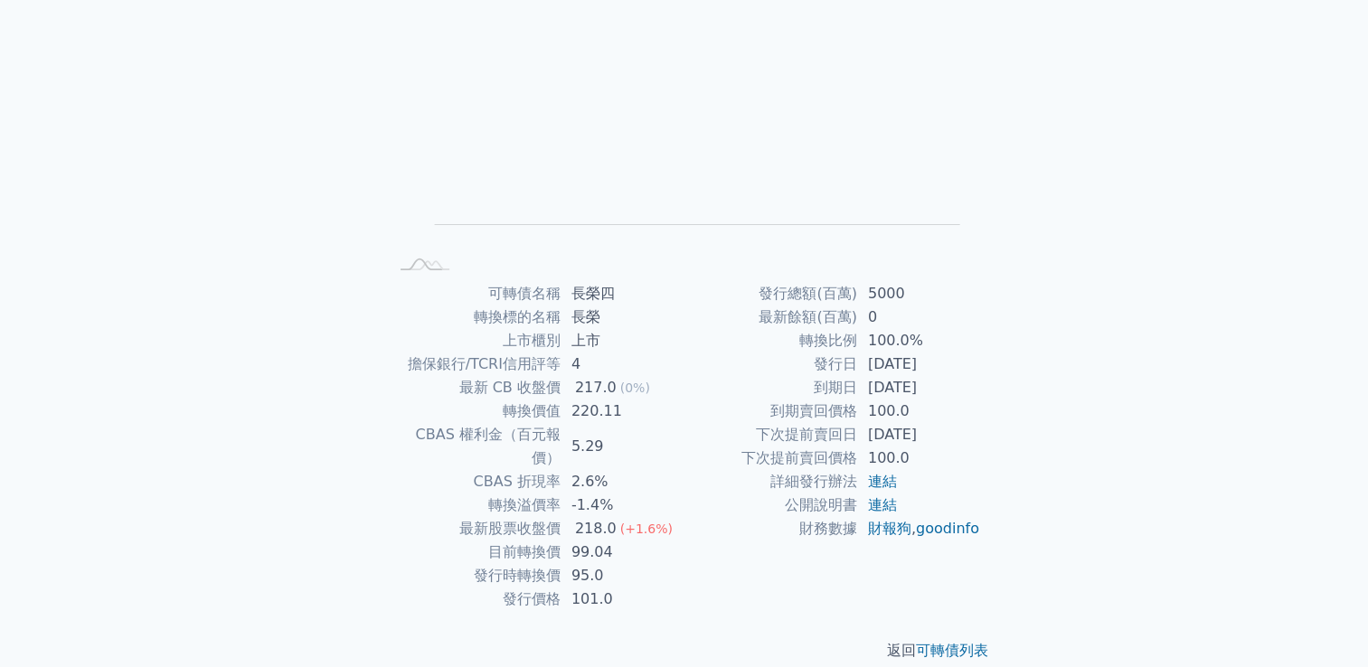  Describe the element at coordinates (770, 364) in the screenshot. I see `td: 發行日` at that location.